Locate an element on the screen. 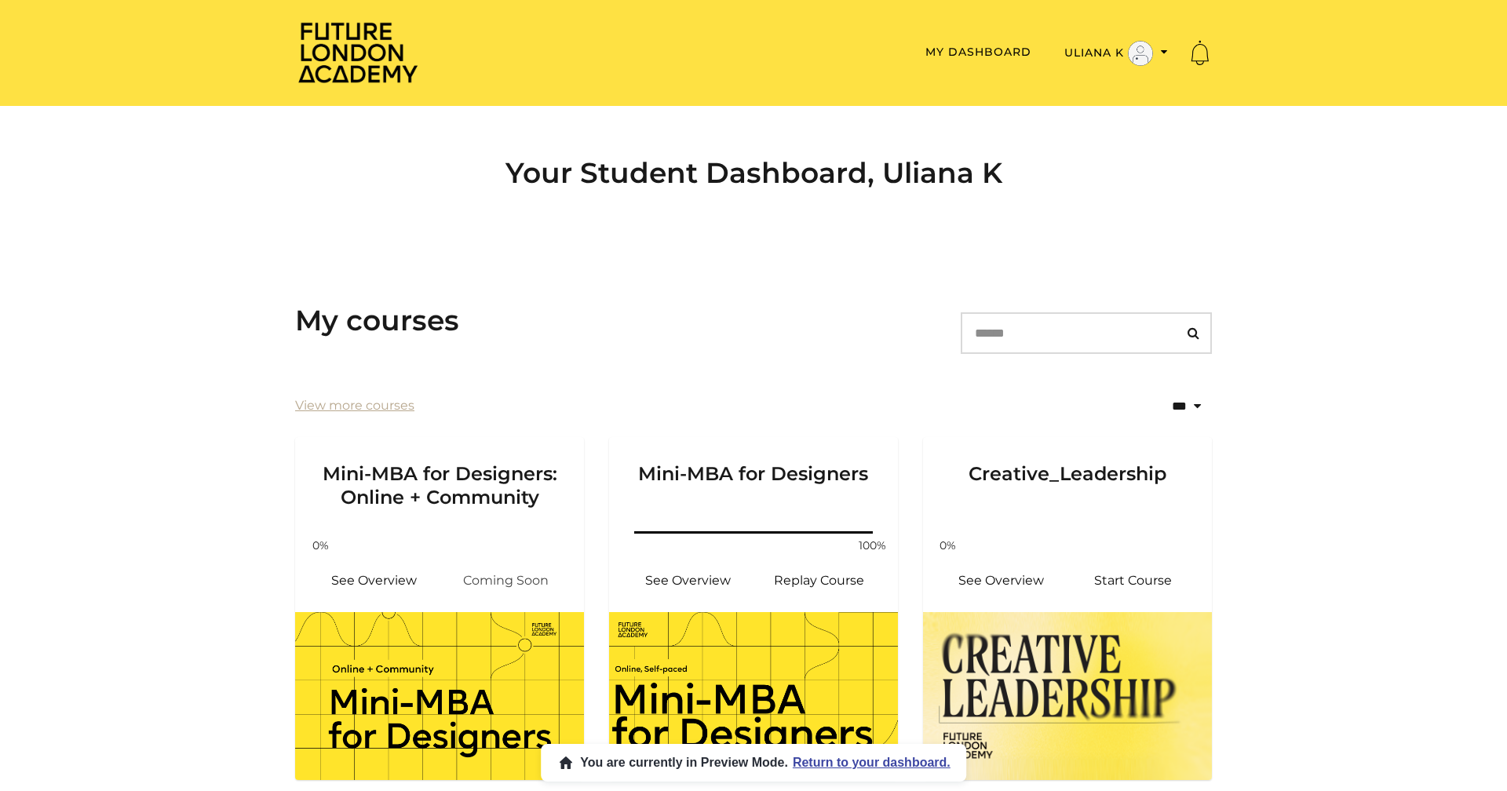 This screenshot has height=791, width=1507. span: 100% is located at coordinates (873, 545).